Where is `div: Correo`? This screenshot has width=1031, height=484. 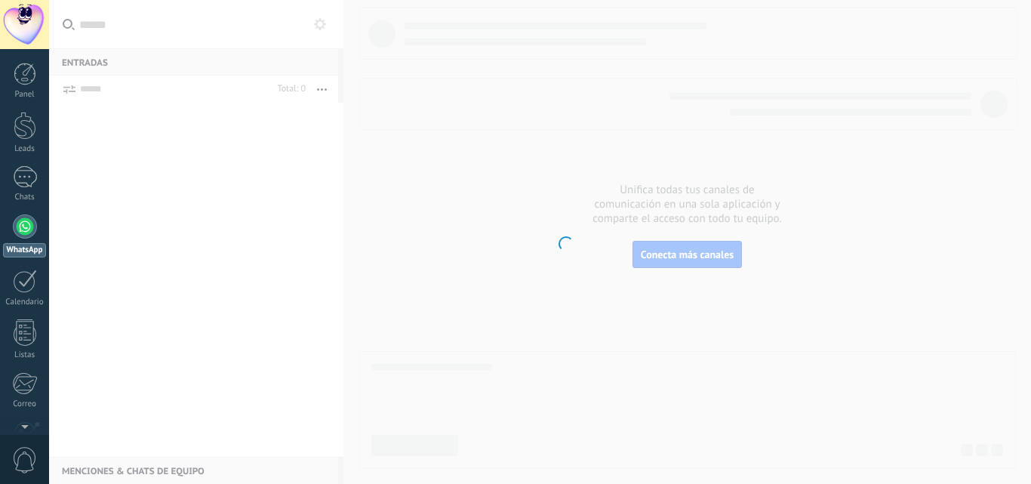
div: Correo is located at coordinates (25, 404).